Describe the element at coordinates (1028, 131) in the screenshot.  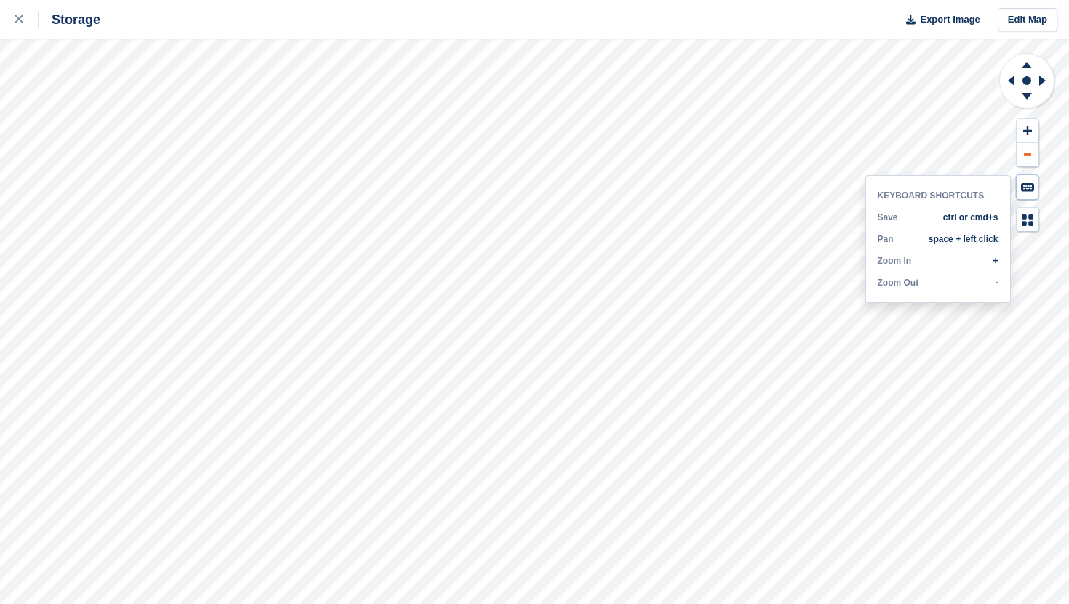
I see `button: Zoom In` at that location.